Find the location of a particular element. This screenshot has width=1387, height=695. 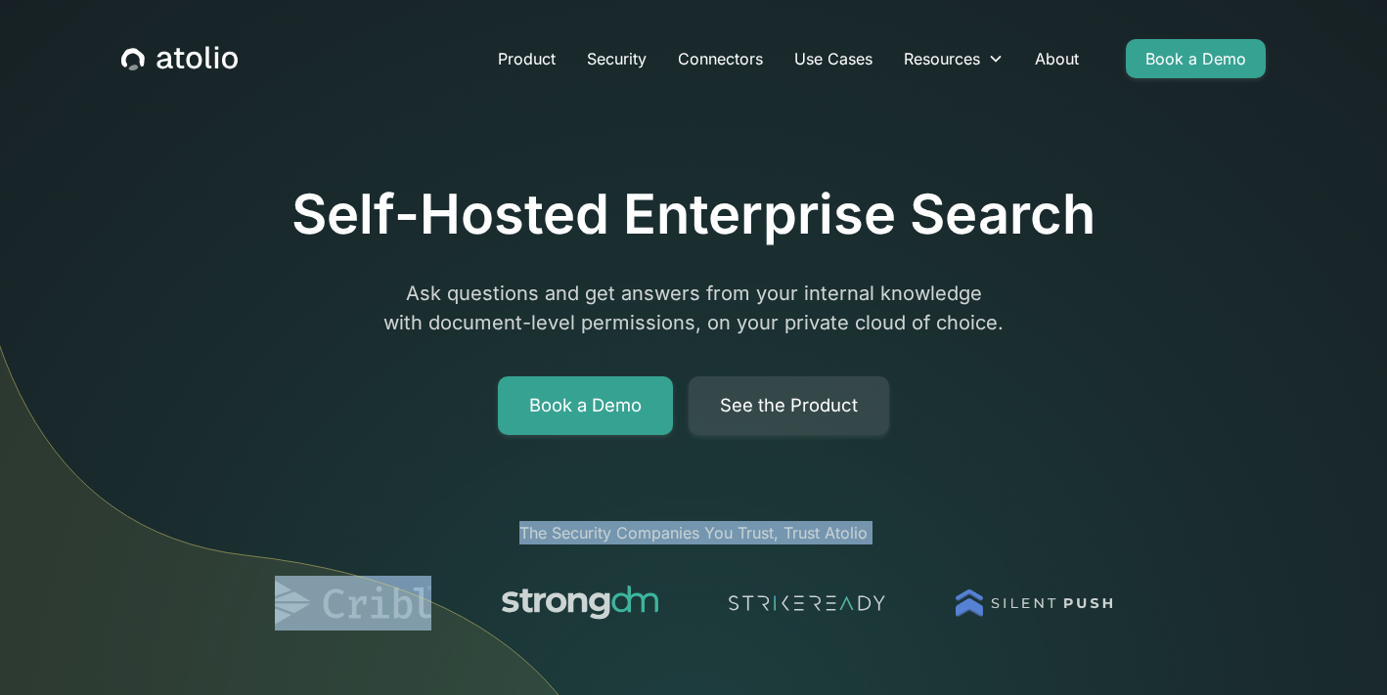

div: The Security Companies You Trust, Trust Atolio is located at coordinates (693, 533).